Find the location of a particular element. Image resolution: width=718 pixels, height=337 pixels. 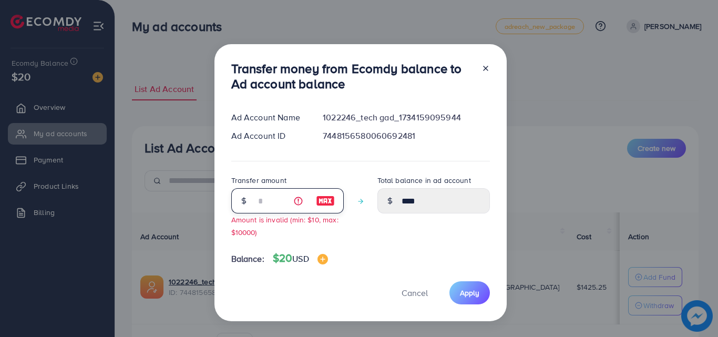

div: Ad Account Name is located at coordinates (268, 117).